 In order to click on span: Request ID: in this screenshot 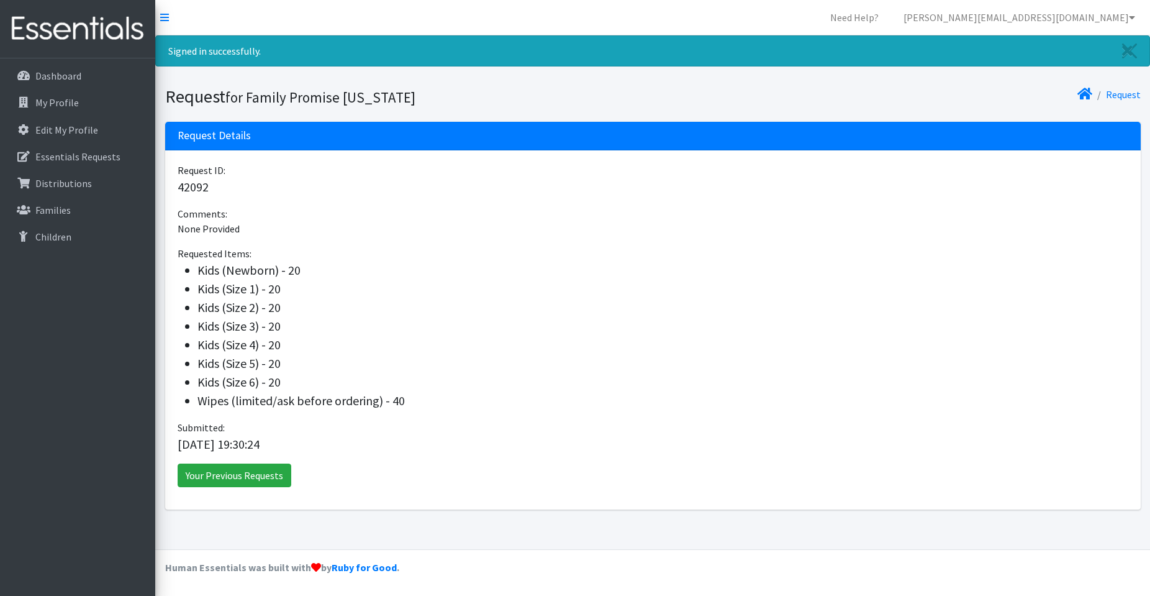, I will do `click(201, 170)`.